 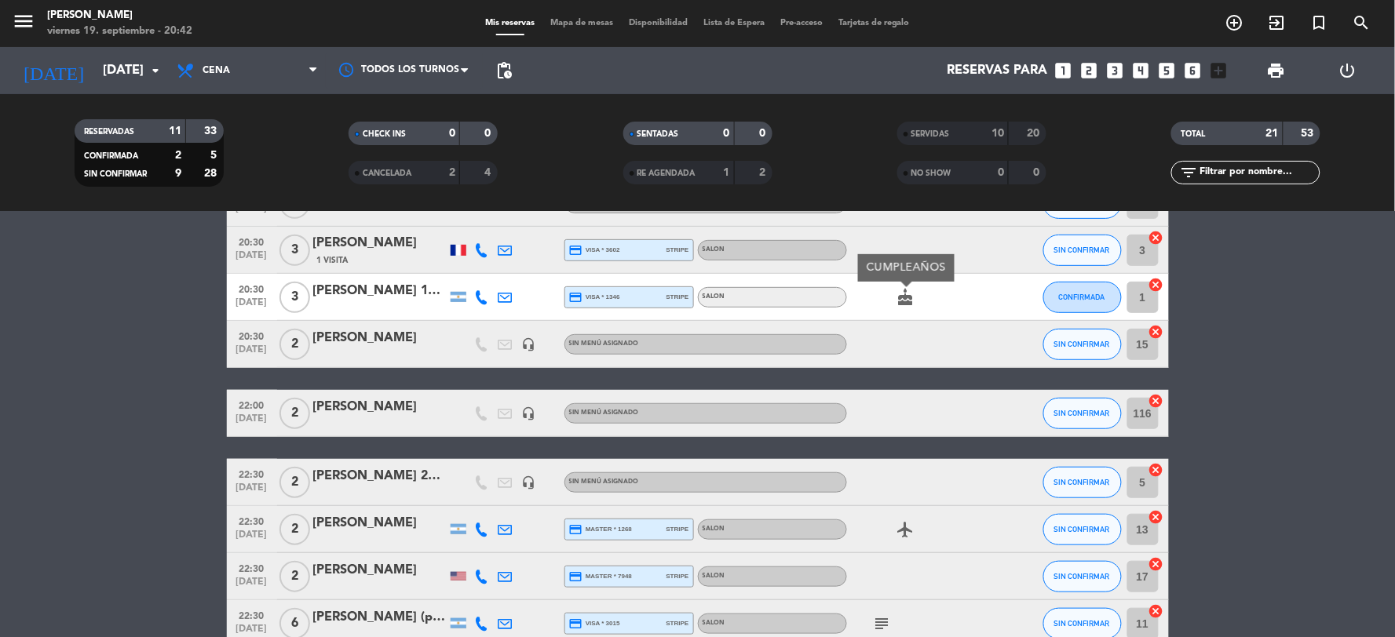 I want to click on div: viernes 19. septiembre - 20:42, so click(x=119, y=31).